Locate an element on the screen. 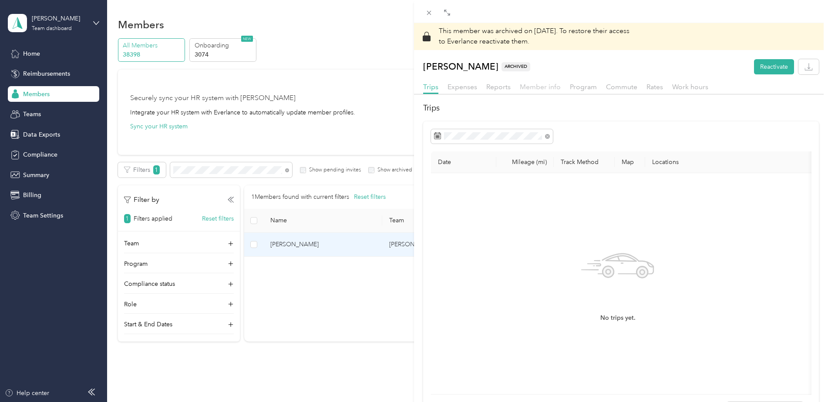 The height and width of the screenshot is (402, 828). span: Rates is located at coordinates (655, 87).